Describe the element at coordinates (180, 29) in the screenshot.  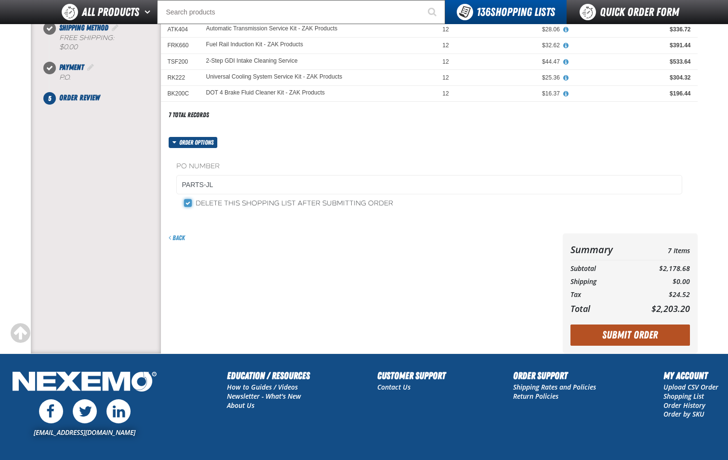
I see `td: ATK404` at that location.